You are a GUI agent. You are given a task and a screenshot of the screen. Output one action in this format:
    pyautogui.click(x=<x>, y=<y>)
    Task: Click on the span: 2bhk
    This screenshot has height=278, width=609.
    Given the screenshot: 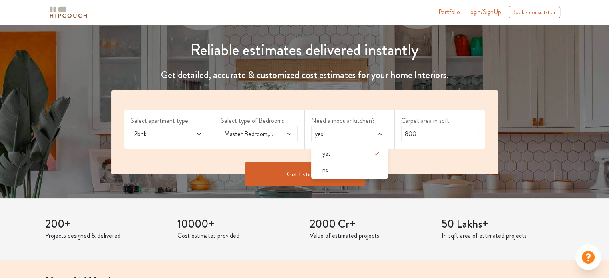 What is the action you would take?
    pyautogui.click(x=159, y=134)
    